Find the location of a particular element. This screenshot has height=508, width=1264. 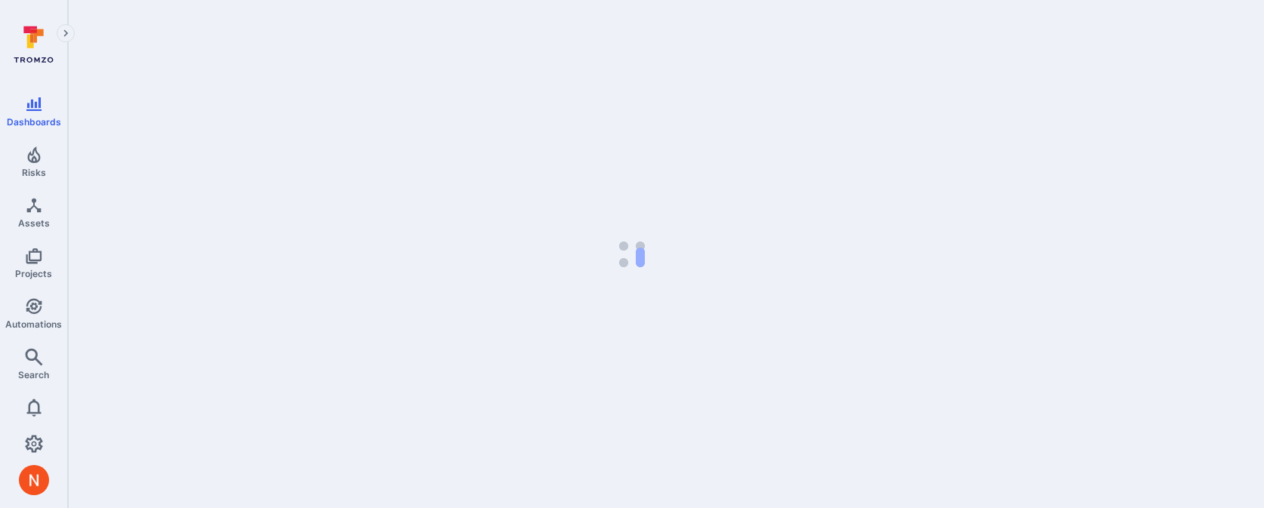

span: Risks is located at coordinates (34, 172).